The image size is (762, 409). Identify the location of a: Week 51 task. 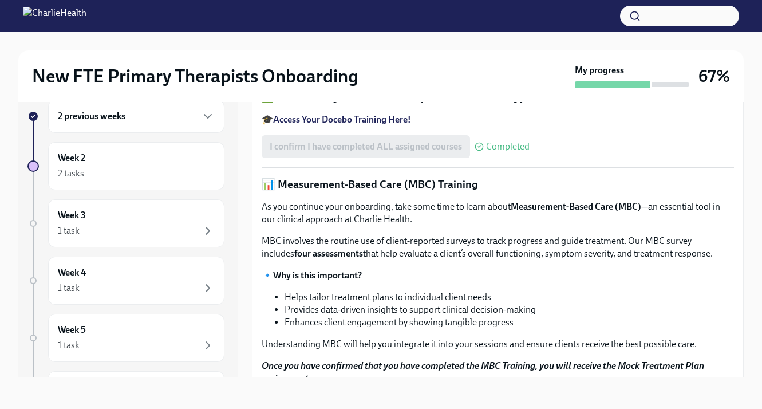
(126, 338).